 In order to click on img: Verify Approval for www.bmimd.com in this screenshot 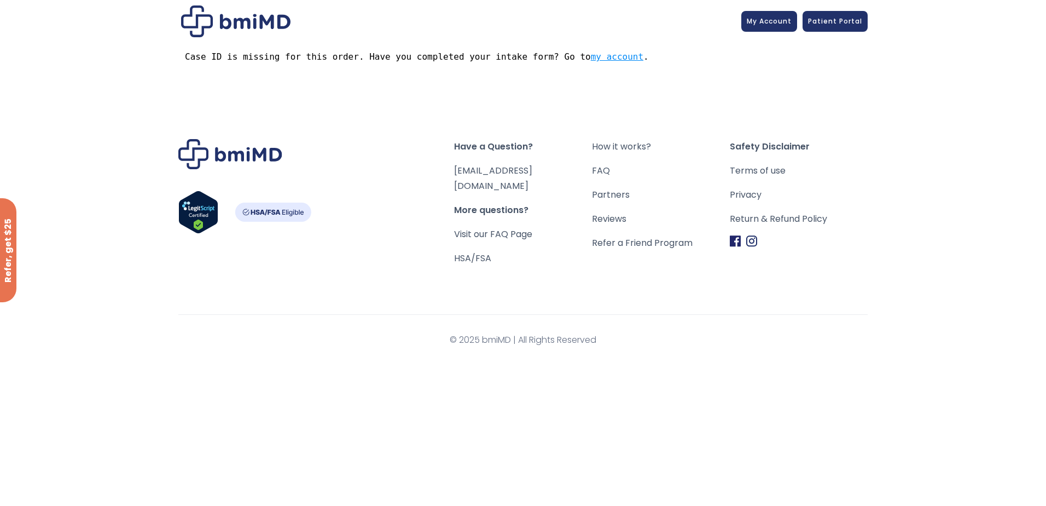, I will do `click(198, 212)`.